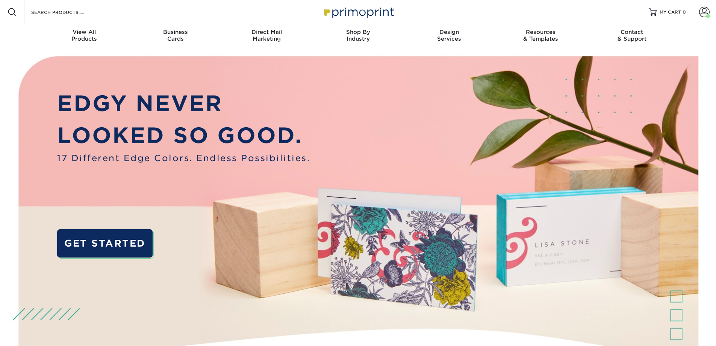 The width and height of the screenshot is (716, 346). Describe the element at coordinates (175, 32) in the screenshot. I see `span: Business` at that location.